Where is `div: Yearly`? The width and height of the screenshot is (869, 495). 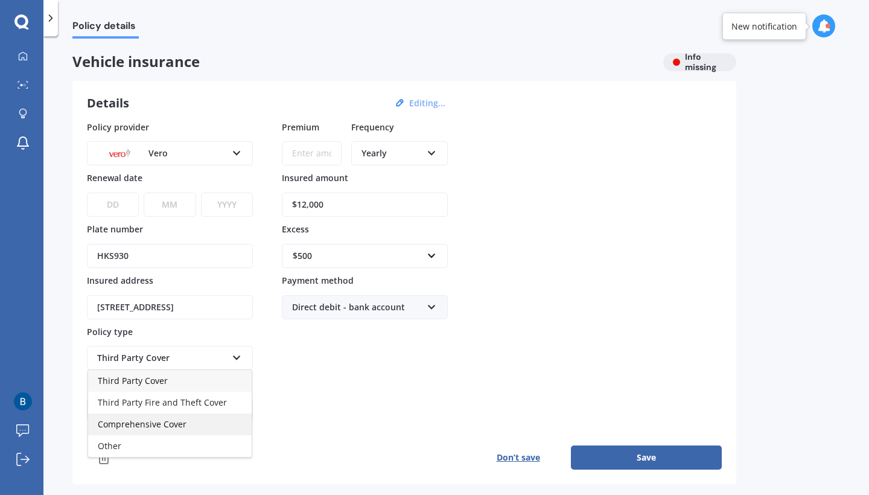
div: Yearly is located at coordinates (392, 153).